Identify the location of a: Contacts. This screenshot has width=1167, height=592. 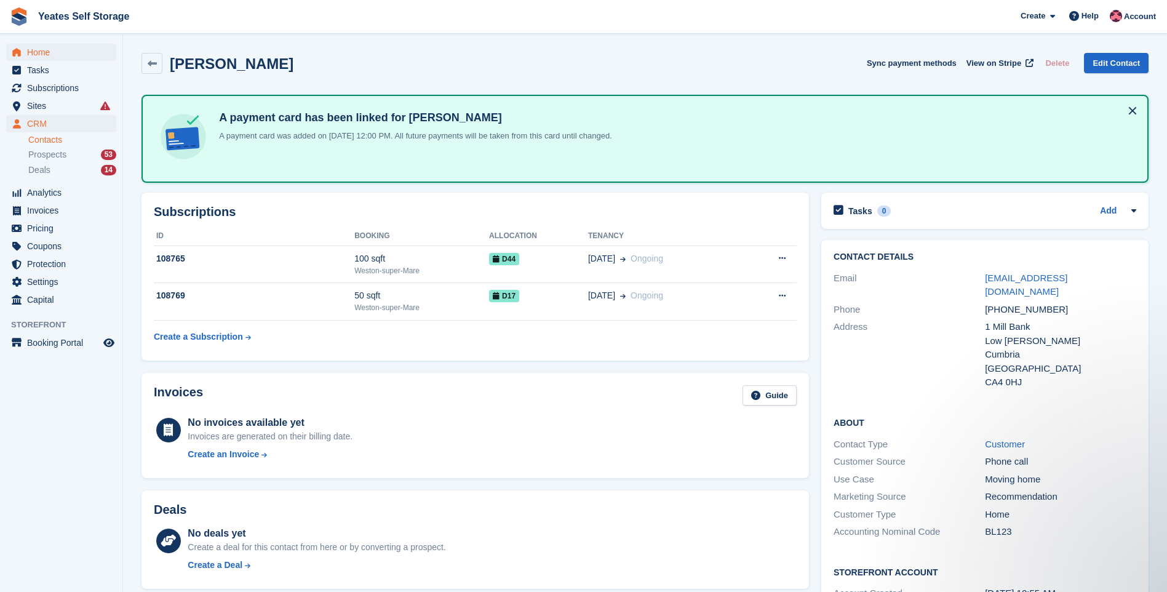
(72, 140).